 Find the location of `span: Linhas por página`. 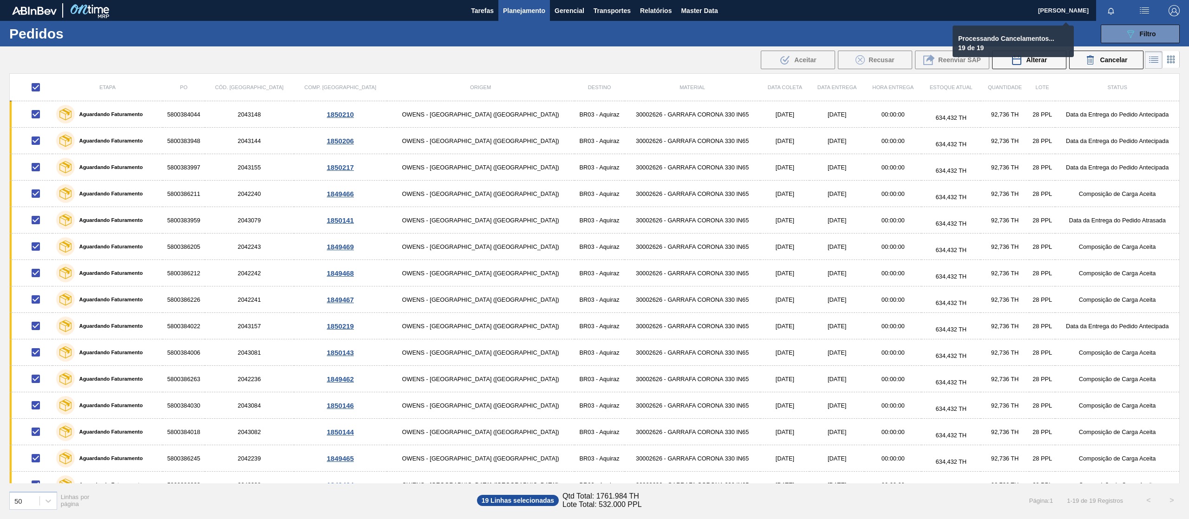

span: Linhas por página is located at coordinates (75, 501).